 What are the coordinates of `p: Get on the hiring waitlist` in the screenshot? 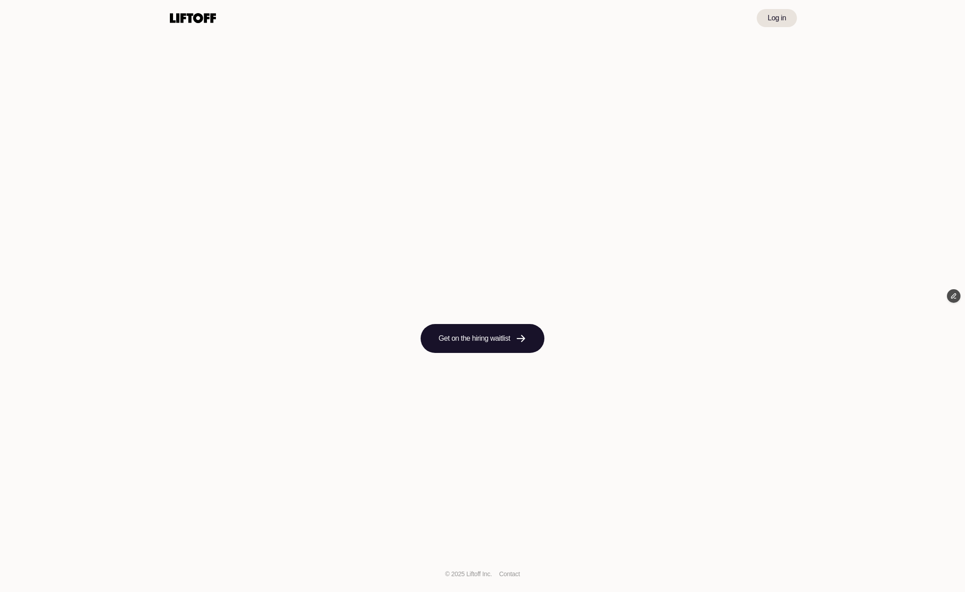 It's located at (474, 338).